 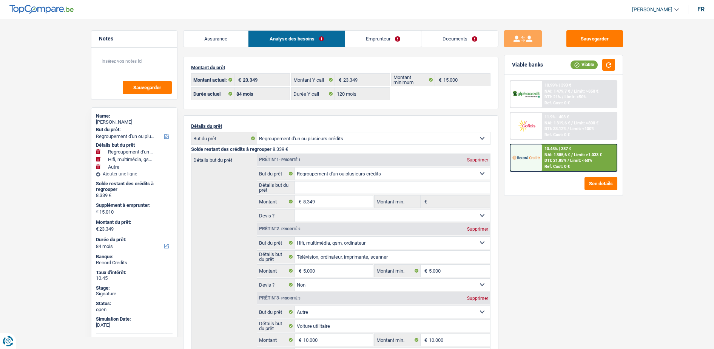 I want to click on span: Limit: >800 €, so click(x=586, y=123).